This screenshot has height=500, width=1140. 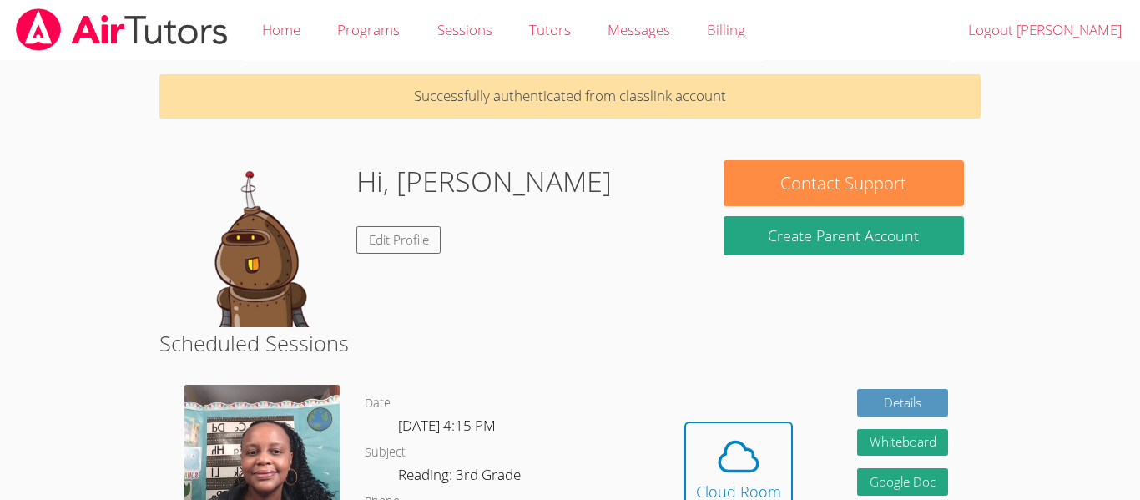 I want to click on a: Google Doc, so click(x=903, y=482).